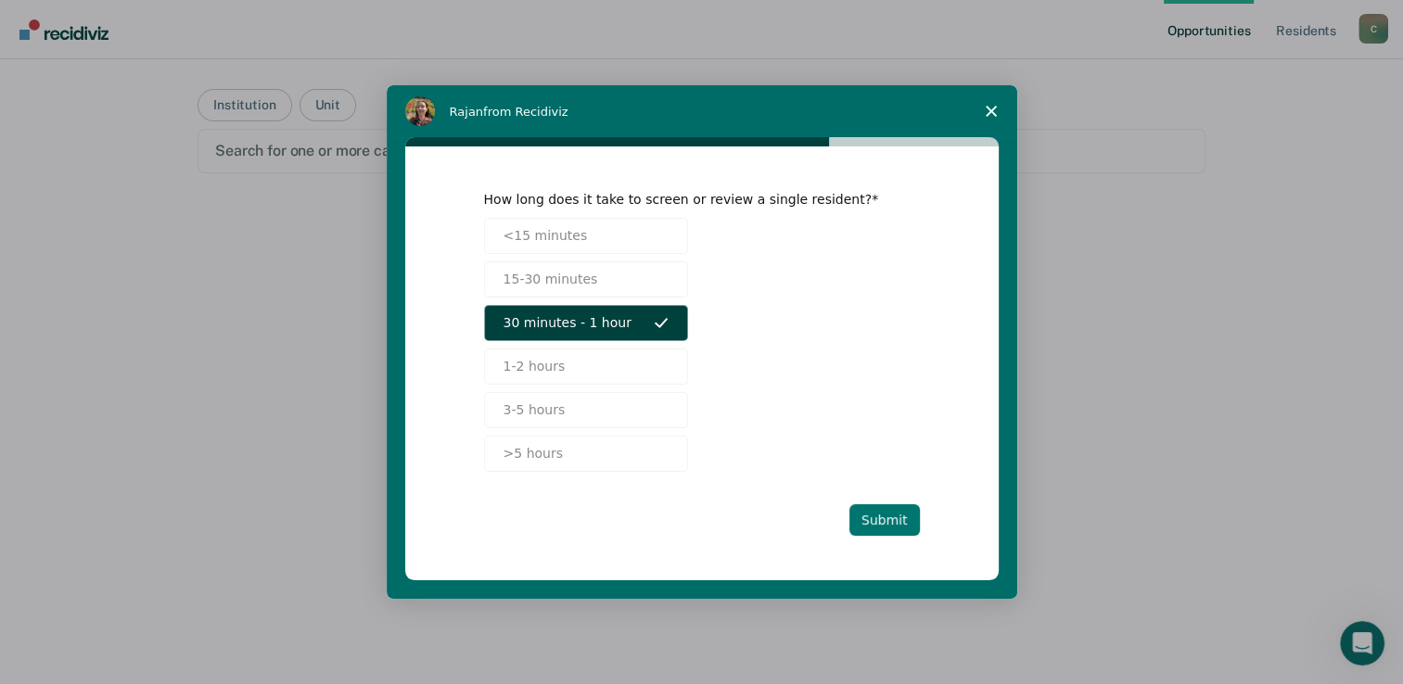 Image resolution: width=1403 pixels, height=684 pixels. What do you see at coordinates (688, 199) in the screenshot?
I see `div: How long does it take to screen or review a single resident?` at bounding box center [688, 199].